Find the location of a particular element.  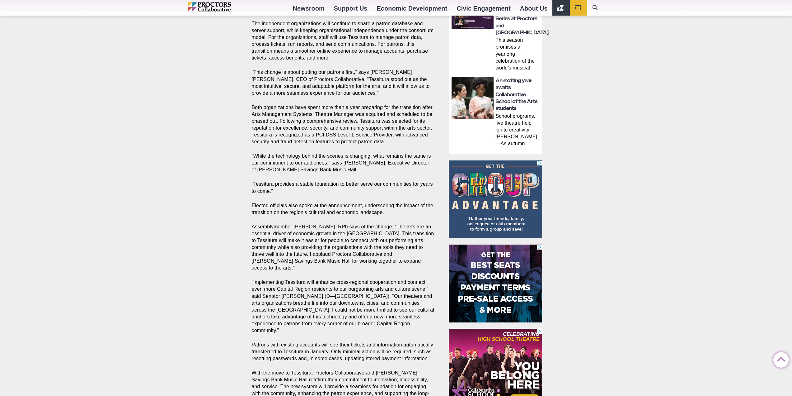

p: Both organizations have spent more than a year preparing for the transition after Arts Management... is located at coordinates (343, 124).